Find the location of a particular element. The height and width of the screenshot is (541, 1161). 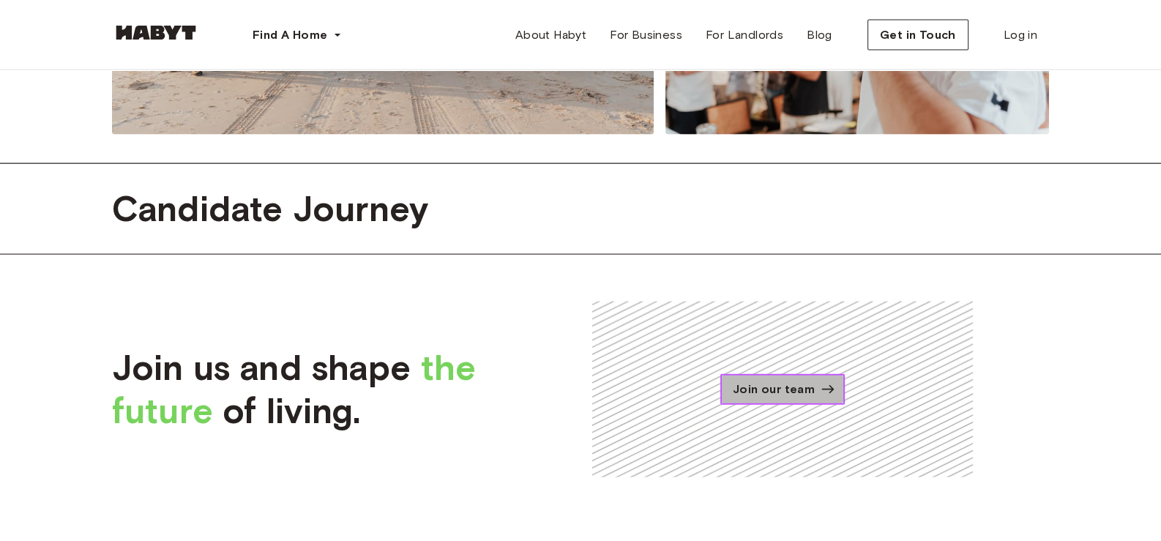

span: Candidate Journey is located at coordinates (581, 209).